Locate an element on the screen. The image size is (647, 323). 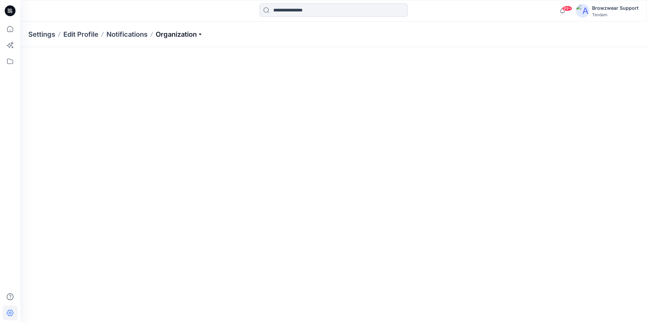
span: 99+ is located at coordinates (567, 8).